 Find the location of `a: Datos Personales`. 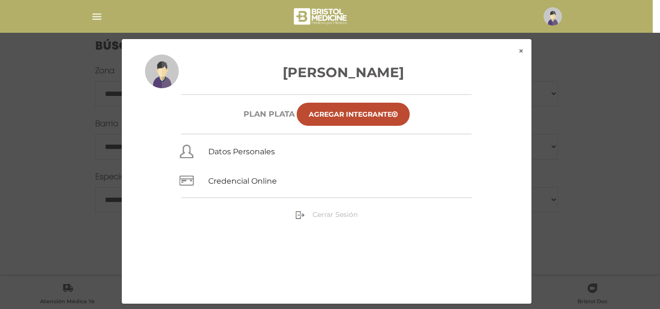

a: Datos Personales is located at coordinates (241, 152).